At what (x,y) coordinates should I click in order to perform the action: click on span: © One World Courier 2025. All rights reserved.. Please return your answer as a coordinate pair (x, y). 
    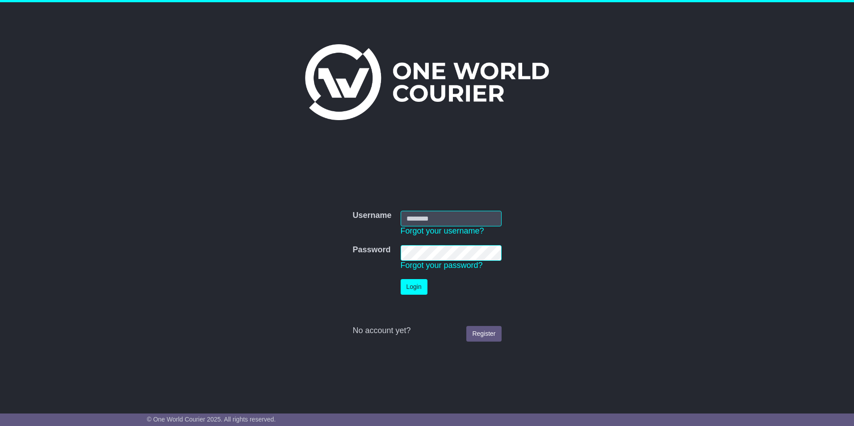
    Looking at the image, I should click on (211, 419).